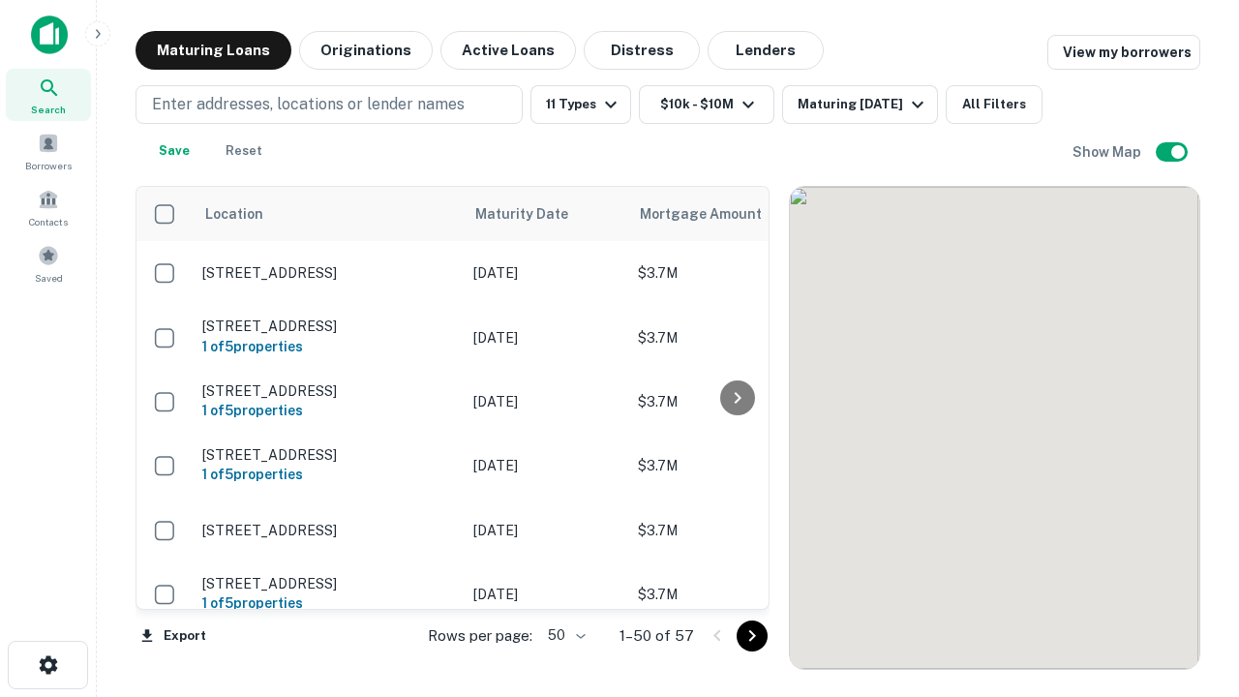 This screenshot has width=1239, height=697. What do you see at coordinates (48, 151) in the screenshot?
I see `div: Borrowers` at bounding box center [48, 151].